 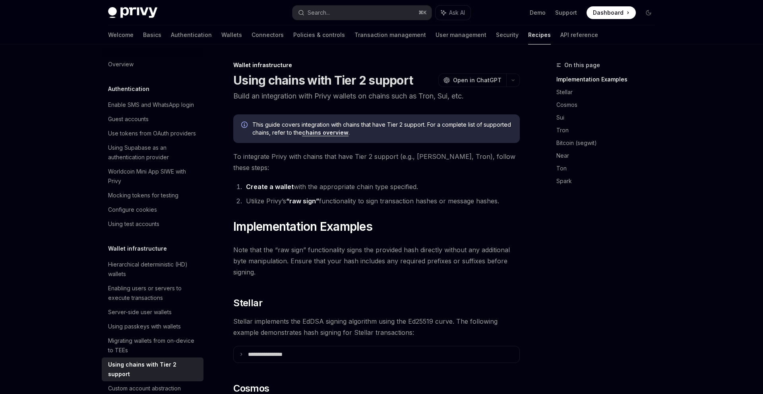 What do you see at coordinates (390, 35) in the screenshot?
I see `a: Transaction management` at bounding box center [390, 35].